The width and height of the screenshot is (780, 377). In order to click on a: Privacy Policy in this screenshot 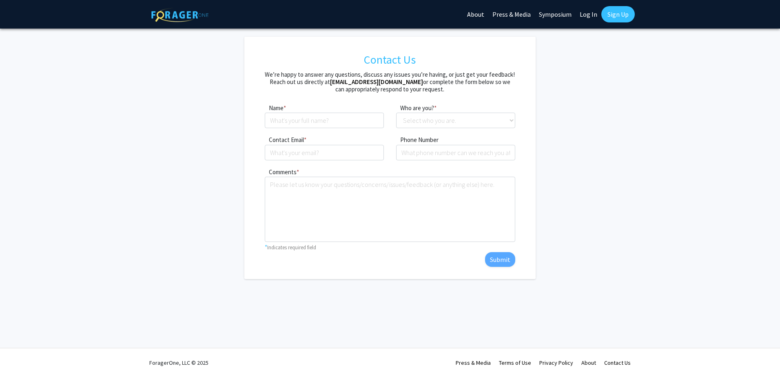, I will do `click(556, 363)`.